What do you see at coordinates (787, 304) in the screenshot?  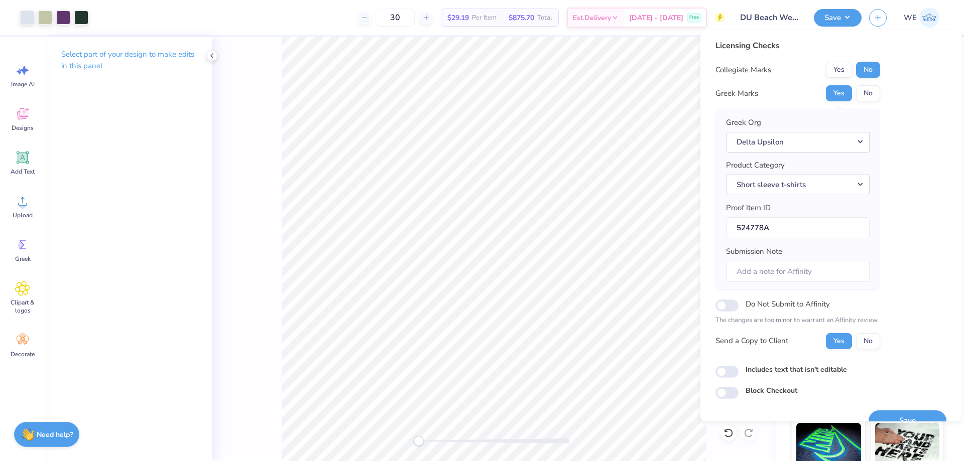 I see `label: Do Not Submit to Affinity` at bounding box center [787, 304].